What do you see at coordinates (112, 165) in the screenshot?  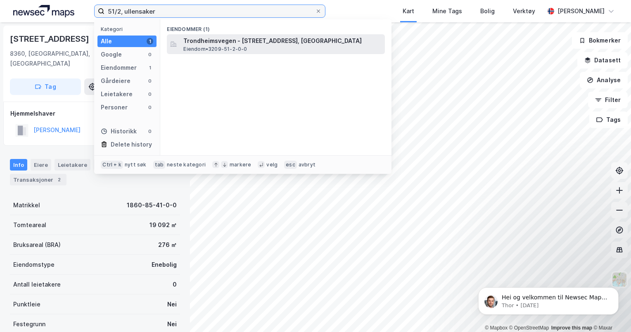 I see `div: Ctrl + k` at bounding box center [112, 165].